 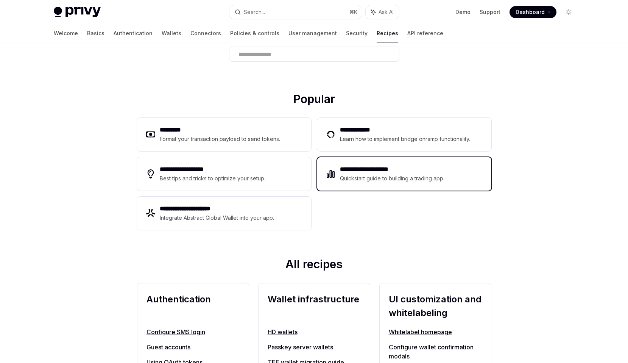 What do you see at coordinates (314, 100) in the screenshot?
I see `h2: Popular` at bounding box center [314, 100].